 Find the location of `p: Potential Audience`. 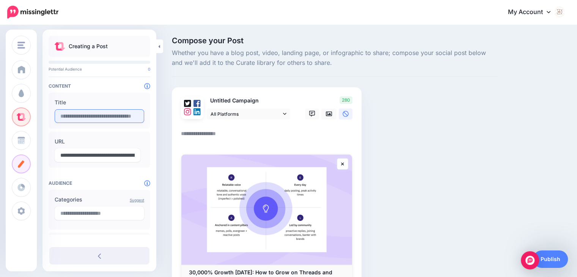

p: Potential Audience is located at coordinates (99, 69).